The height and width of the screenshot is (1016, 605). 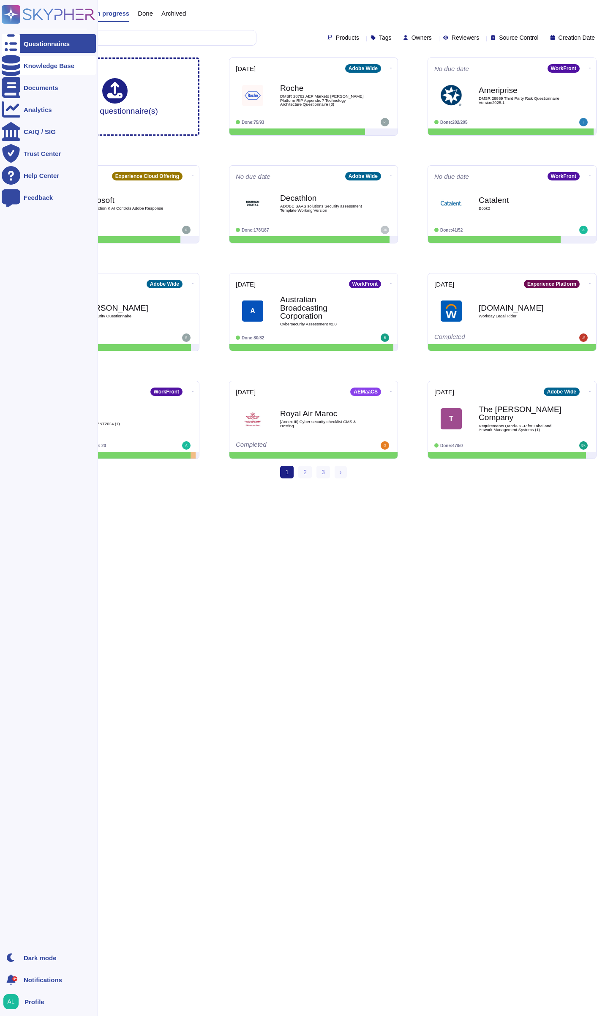 I want to click on a: 2, so click(x=305, y=472).